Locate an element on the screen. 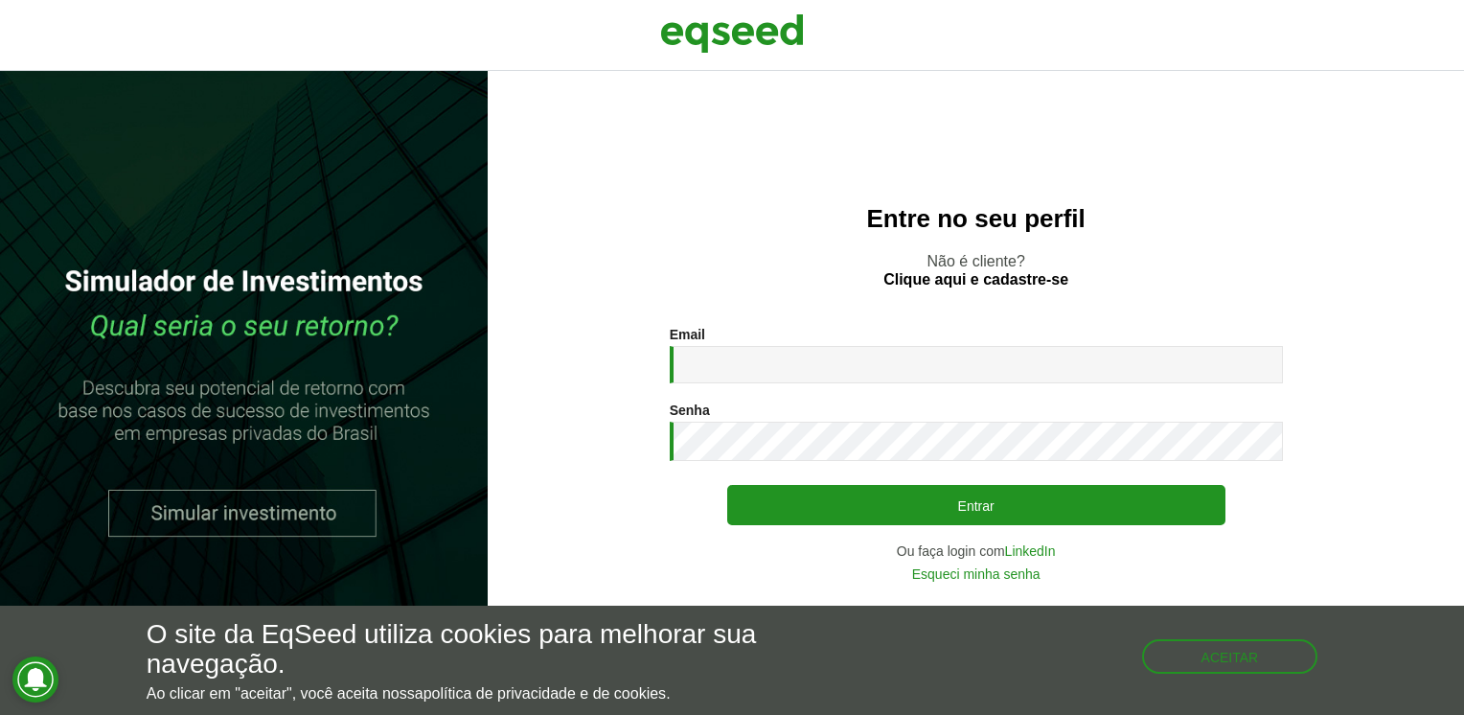  p: Não é cliente? is located at coordinates (976, 270).